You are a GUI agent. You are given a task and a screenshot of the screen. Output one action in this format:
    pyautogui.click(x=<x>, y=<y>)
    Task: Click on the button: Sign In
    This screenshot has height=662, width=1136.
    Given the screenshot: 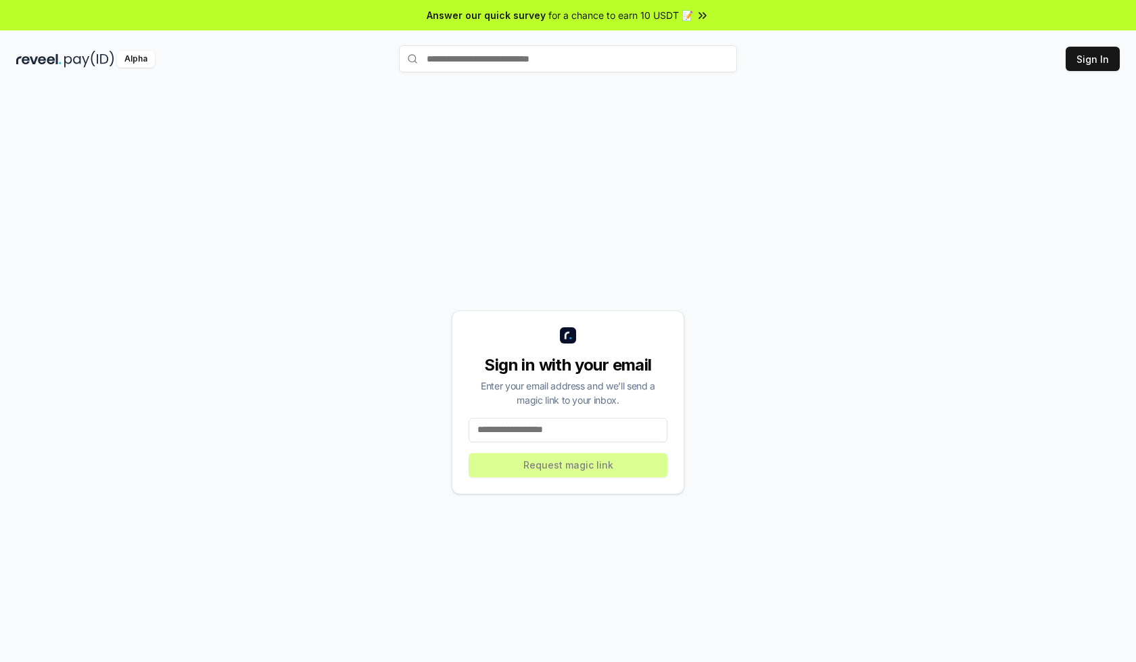 What is the action you would take?
    pyautogui.click(x=1092, y=59)
    